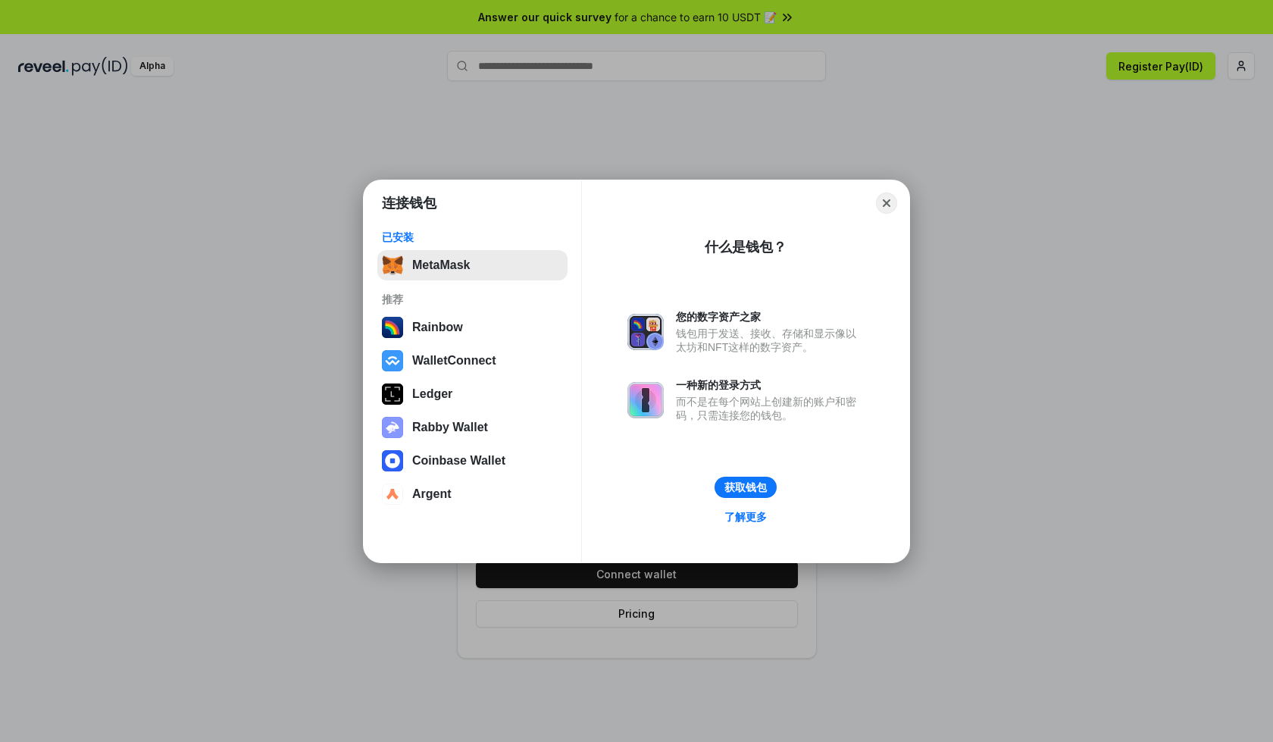  I want to click on img: svg+xml,%3Csvg%20xmlns%3D%22http%3A%2F%2Fwww.w3.org%2F2000%2Fsvg%22%20width%3D%2228%22%20height%3..., so click(393, 394).